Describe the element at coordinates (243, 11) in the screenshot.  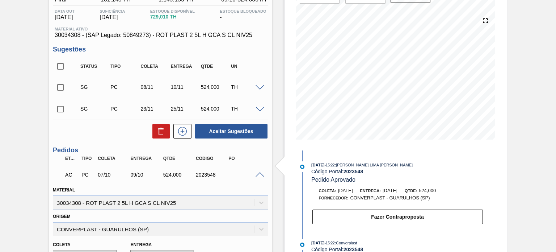
I see `span: Estoque Bloqueado` at that location.